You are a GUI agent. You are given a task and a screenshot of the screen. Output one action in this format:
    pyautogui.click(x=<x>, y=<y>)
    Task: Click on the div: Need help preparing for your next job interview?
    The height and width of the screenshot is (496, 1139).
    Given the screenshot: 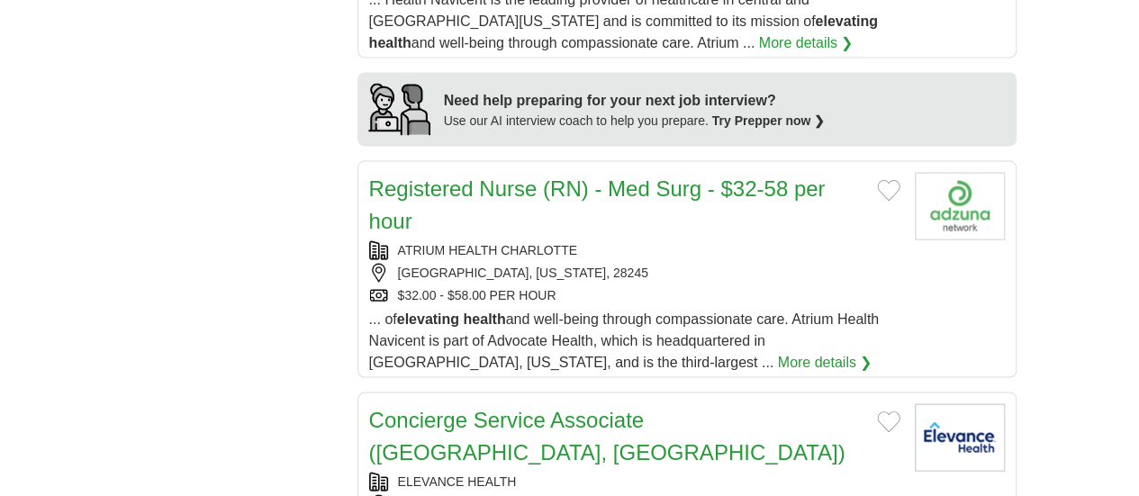 What is the action you would take?
    pyautogui.click(x=635, y=101)
    